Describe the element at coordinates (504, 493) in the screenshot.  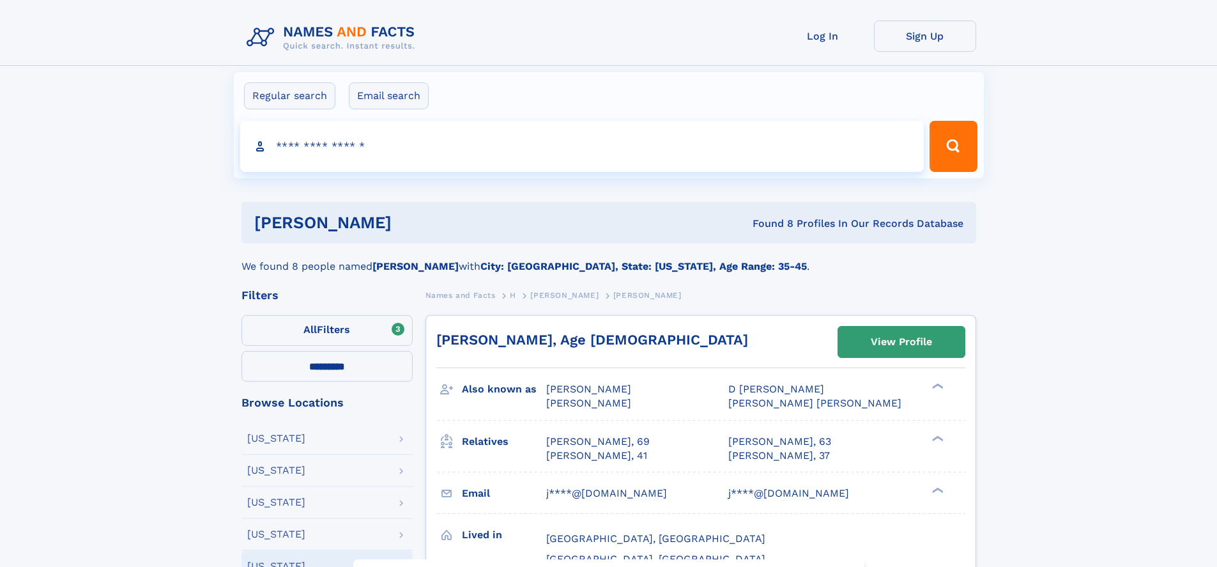
I see `h3: Email` at that location.